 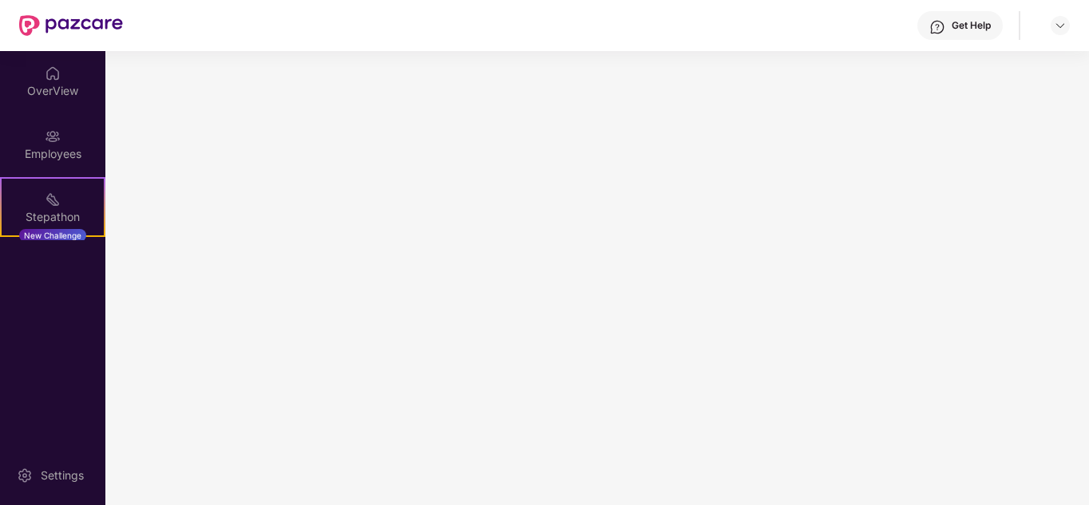 I want to click on img: svg+xml;base64,PHN2ZyBpZD0iU2V0dGluZy0yMHgyMCIgeG1sbnM9Imh0dHA6Ly93d3cudzMub3JnLzIwMDAvc3ZnIiB3aW..., so click(x=25, y=476).